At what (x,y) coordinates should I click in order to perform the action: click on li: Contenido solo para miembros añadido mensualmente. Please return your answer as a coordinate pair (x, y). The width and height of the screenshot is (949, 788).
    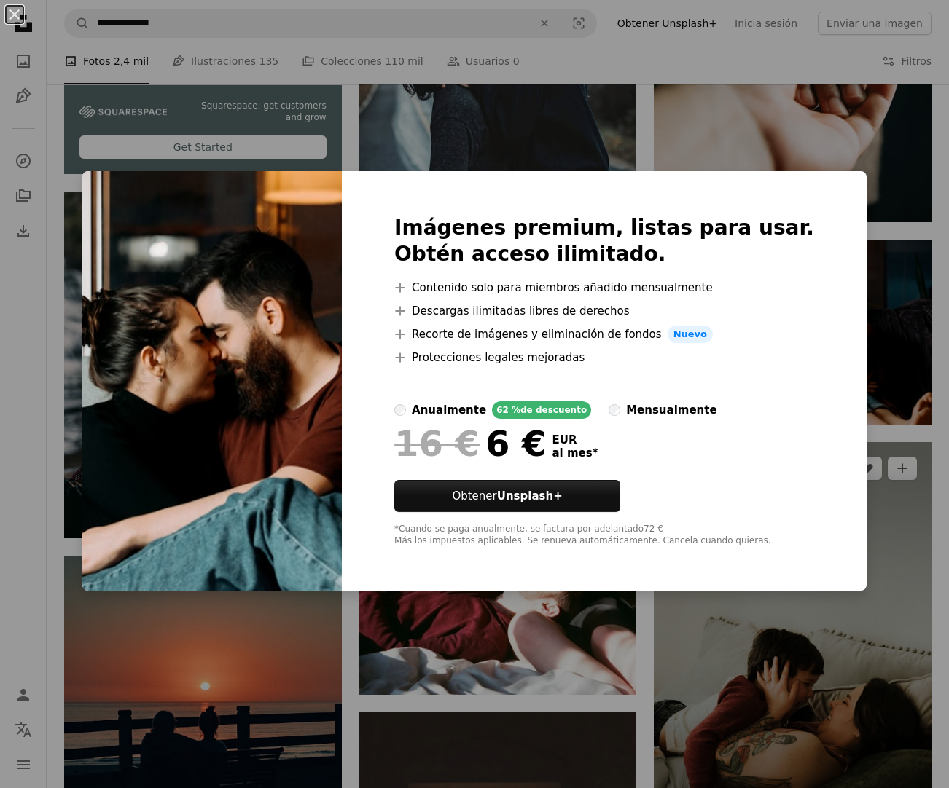
    Looking at the image, I should click on (604, 288).